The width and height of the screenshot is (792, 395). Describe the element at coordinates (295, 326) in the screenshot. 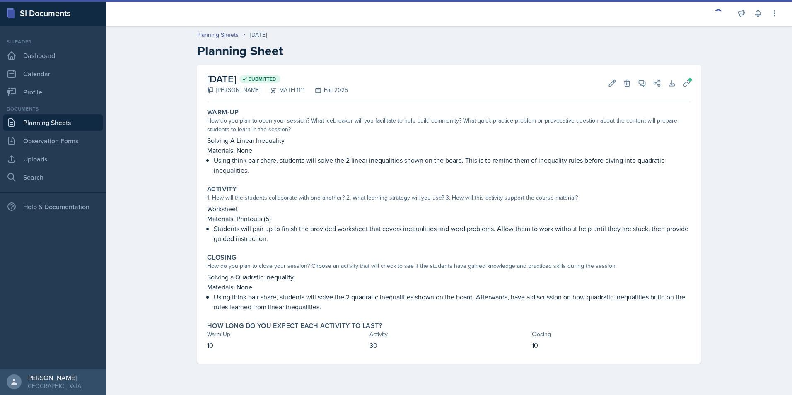

I see `label: How long do you expect each activity to last?` at that location.